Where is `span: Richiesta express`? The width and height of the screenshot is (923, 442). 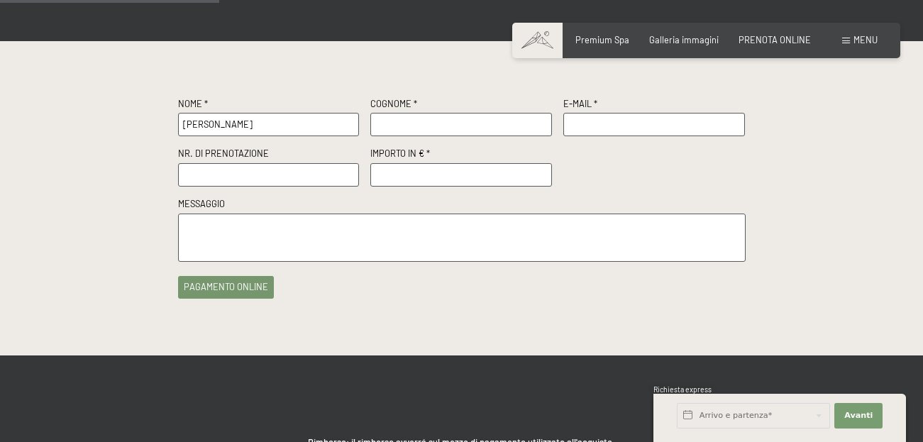
span: Richiesta express is located at coordinates (682, 389).